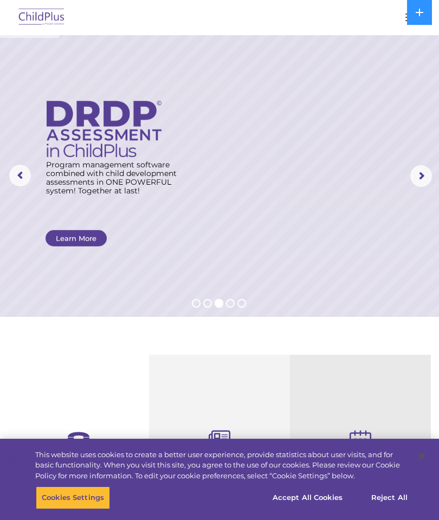  Describe the element at coordinates (76, 238) in the screenshot. I see `a: Learn More` at that location.